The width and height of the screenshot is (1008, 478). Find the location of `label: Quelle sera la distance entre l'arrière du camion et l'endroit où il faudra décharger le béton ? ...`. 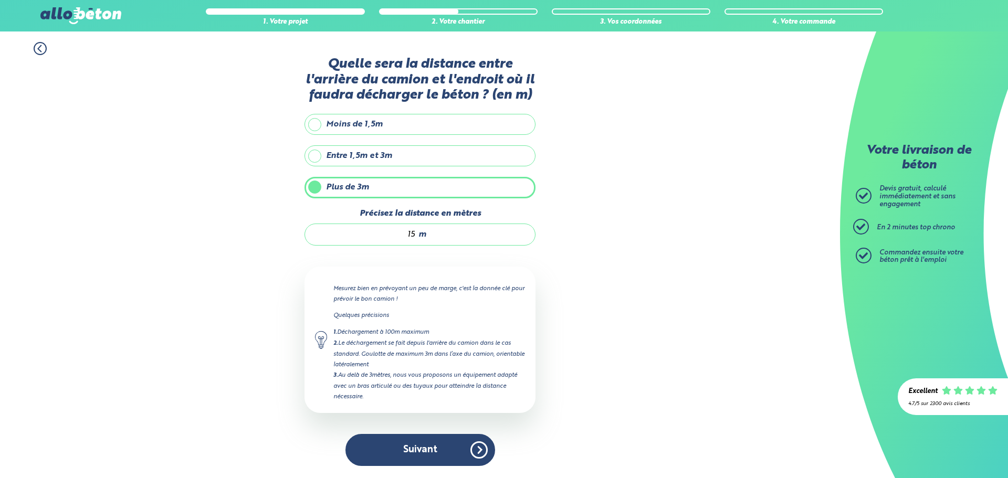

label: Quelle sera la distance entre l'arrière du camion et l'endroit où il faudra décharger le béton ? ... is located at coordinates (420, 80).